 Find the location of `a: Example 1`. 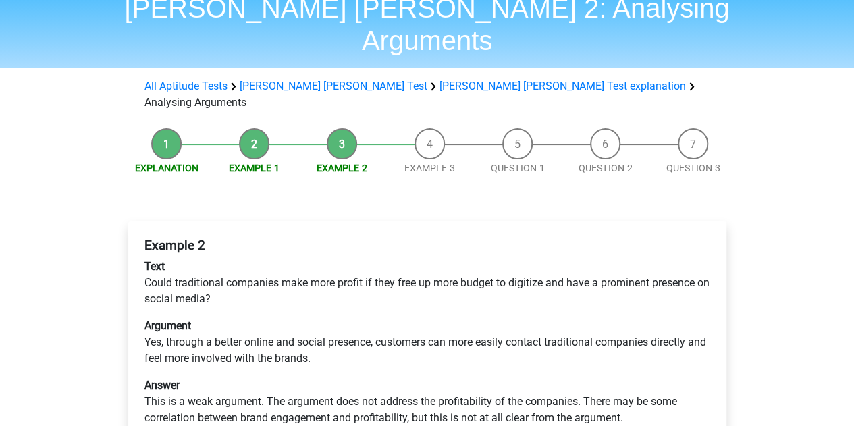

a: Example 1 is located at coordinates (254, 168).